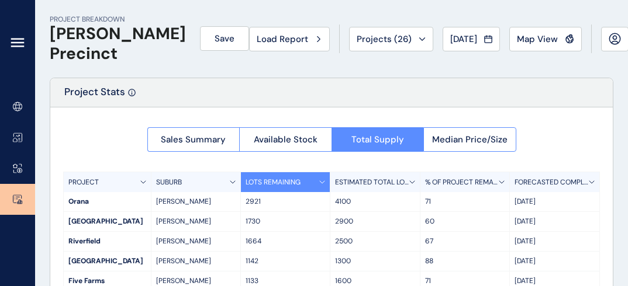 This screenshot has width=628, height=286. Describe the element at coordinates (377, 140) in the screenshot. I see `span: Total Supply` at that location.